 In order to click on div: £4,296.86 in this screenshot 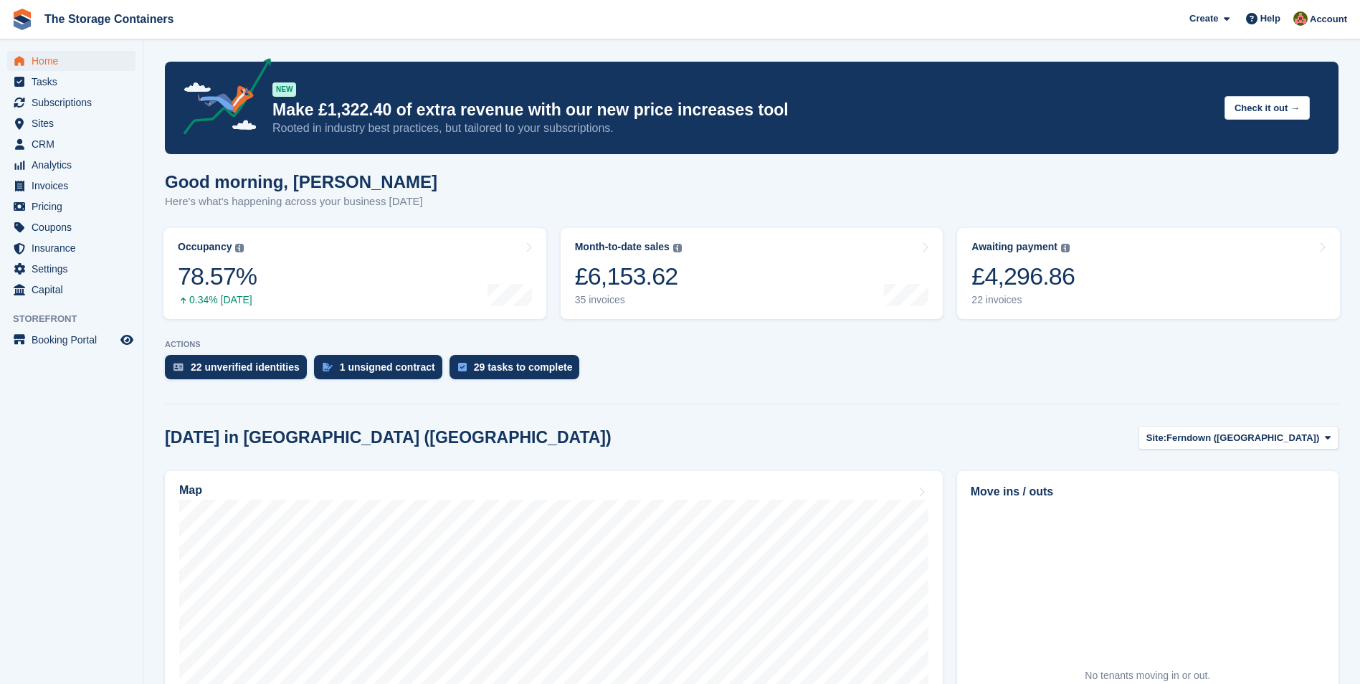, I will do `click(1023, 276)`.